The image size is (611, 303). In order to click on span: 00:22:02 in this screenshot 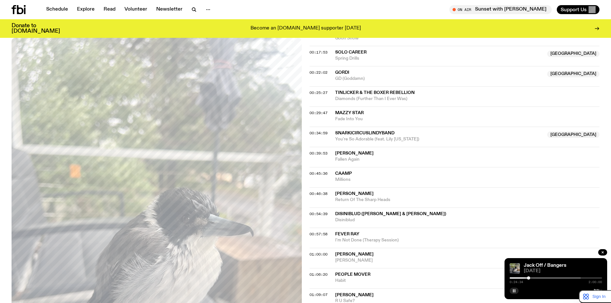, I will do `click(318, 72)`.